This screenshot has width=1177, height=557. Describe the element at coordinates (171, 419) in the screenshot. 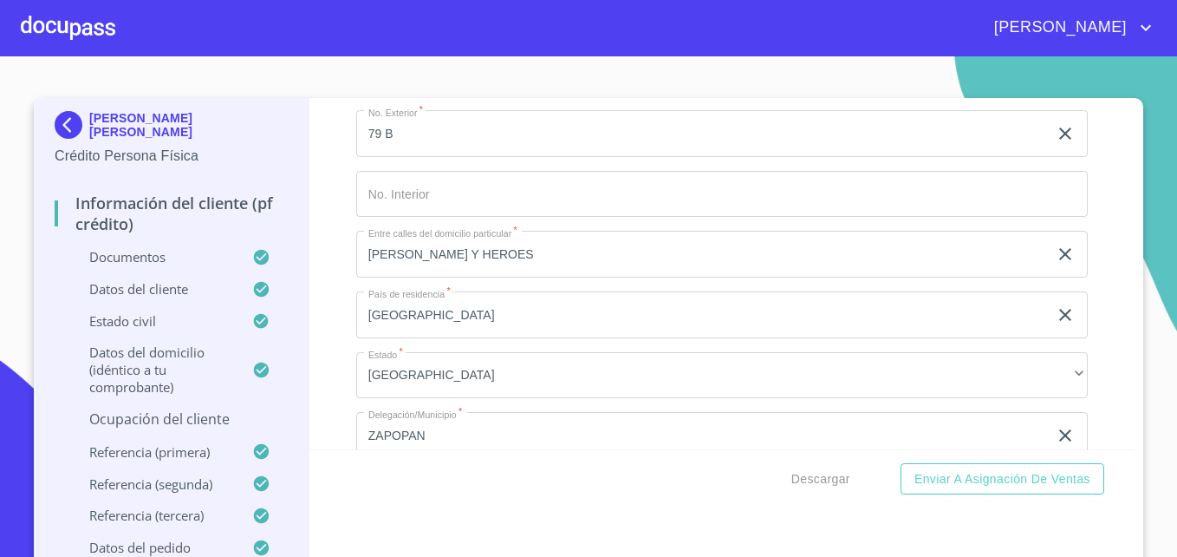

I see `p: Ocupación del Cliente` at that location.